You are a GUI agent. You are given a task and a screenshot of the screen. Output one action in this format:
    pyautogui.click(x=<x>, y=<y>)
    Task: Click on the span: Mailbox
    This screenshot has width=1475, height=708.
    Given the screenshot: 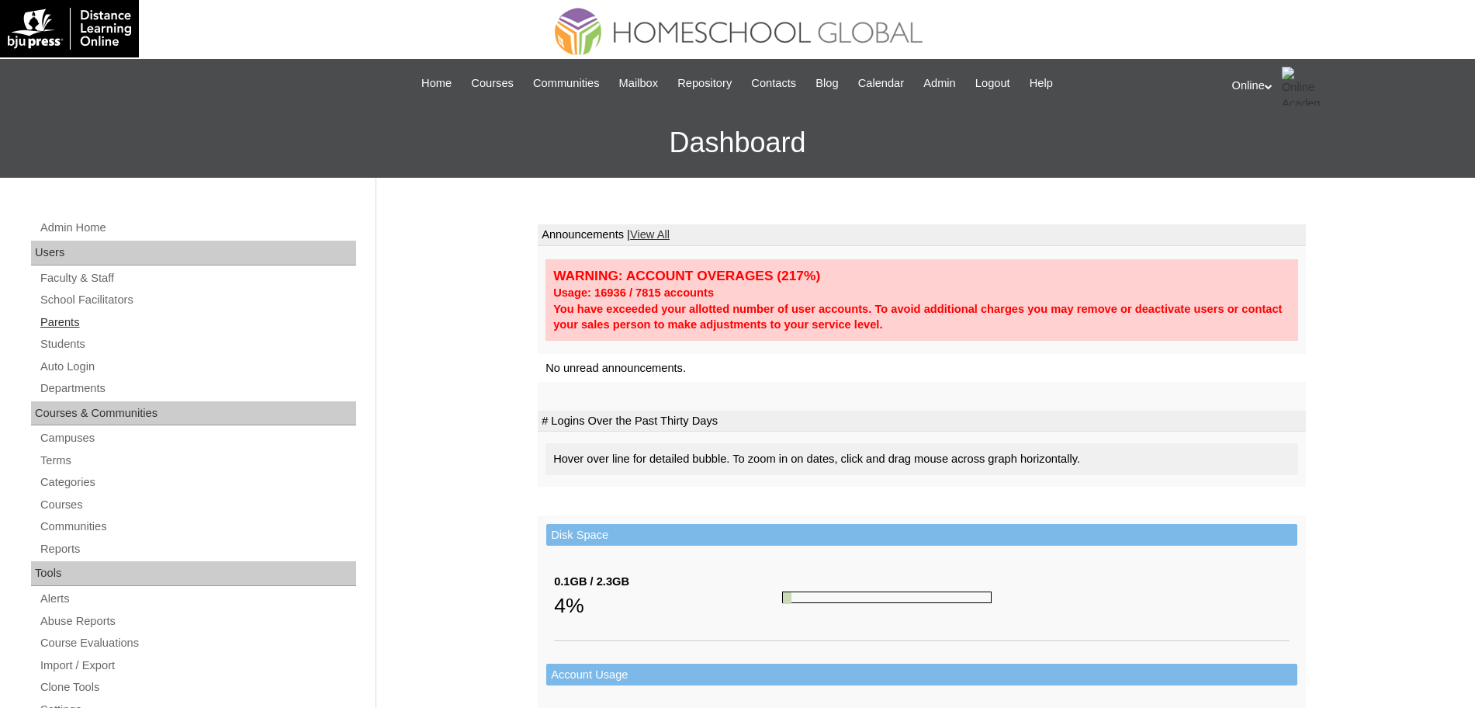 What is the action you would take?
    pyautogui.click(x=638, y=83)
    